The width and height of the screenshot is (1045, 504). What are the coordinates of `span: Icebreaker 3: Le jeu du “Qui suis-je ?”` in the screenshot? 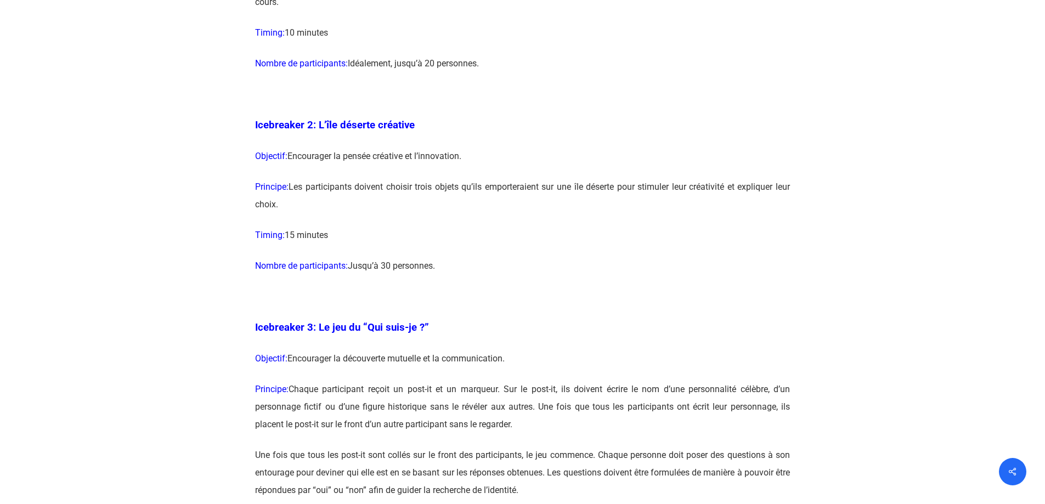 It's located at (342, 328).